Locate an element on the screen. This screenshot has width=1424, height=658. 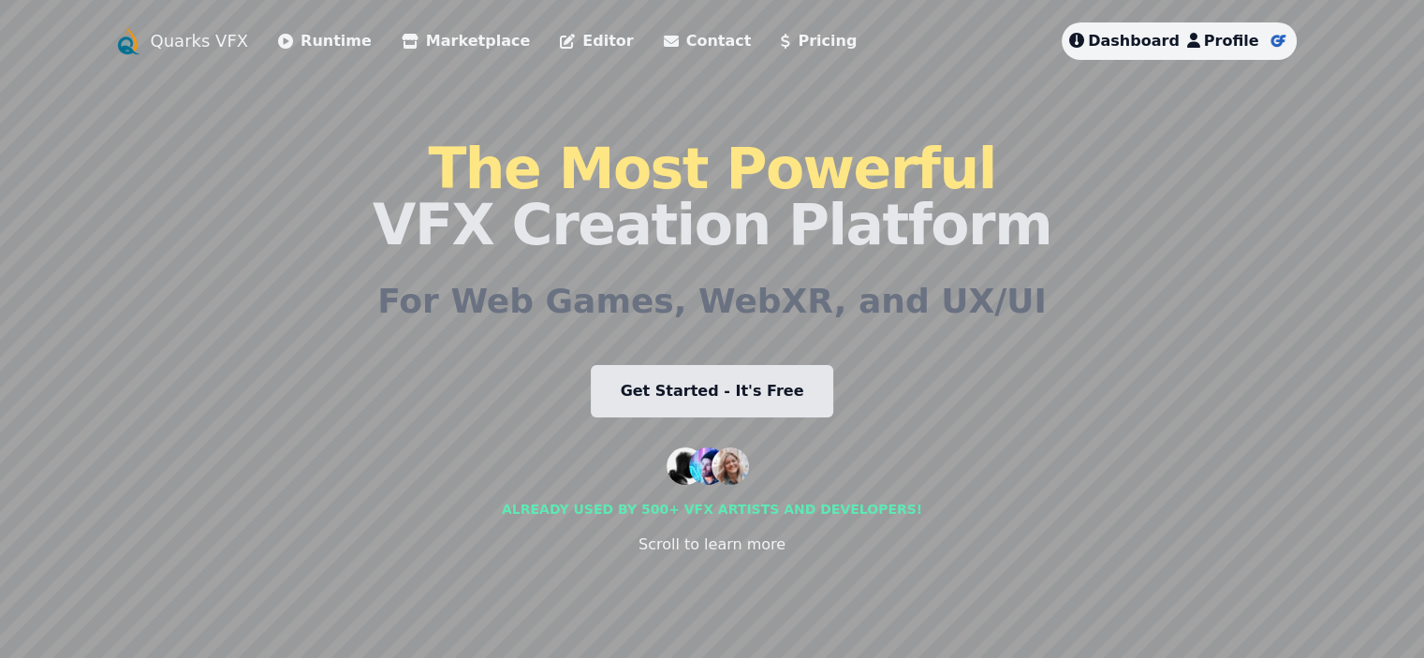
a: Profile is located at coordinates (1222, 41).